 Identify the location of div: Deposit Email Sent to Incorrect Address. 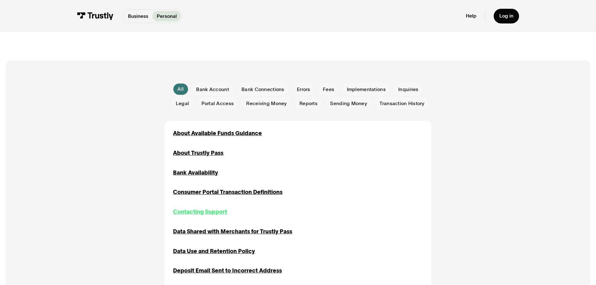
(227, 271).